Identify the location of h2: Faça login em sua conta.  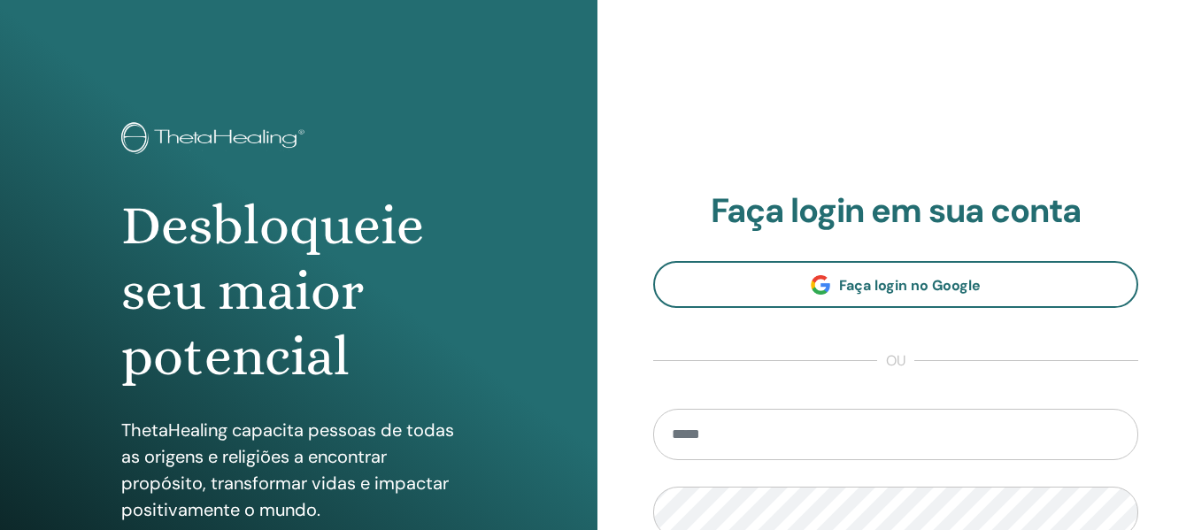
(895, 211).